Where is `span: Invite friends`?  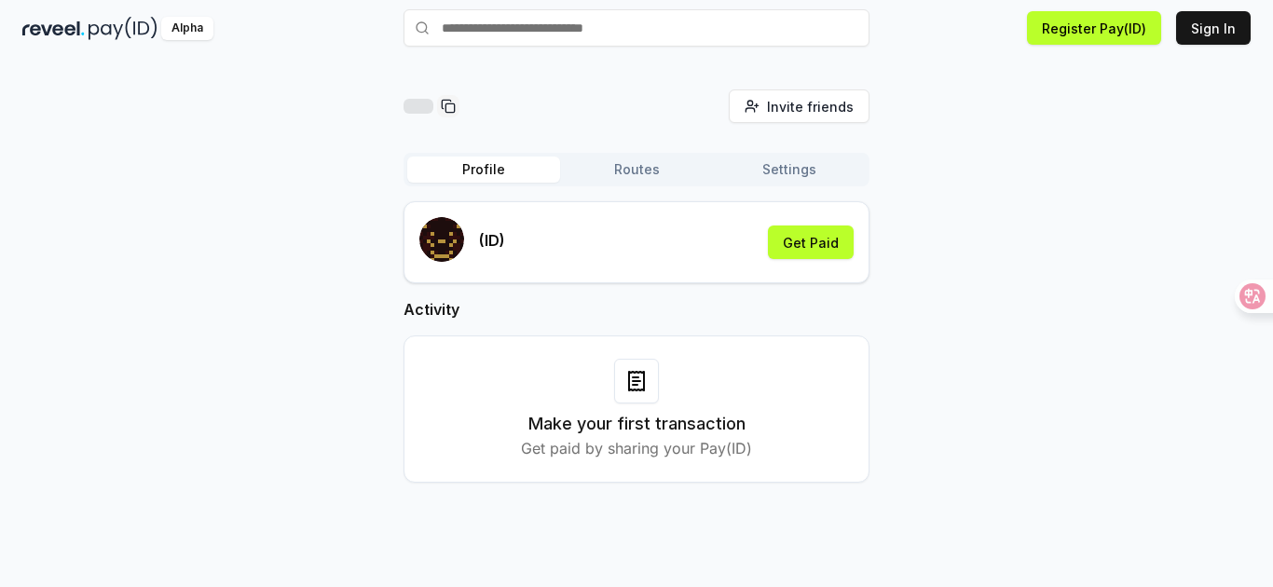 span: Invite friends is located at coordinates (810, 106).